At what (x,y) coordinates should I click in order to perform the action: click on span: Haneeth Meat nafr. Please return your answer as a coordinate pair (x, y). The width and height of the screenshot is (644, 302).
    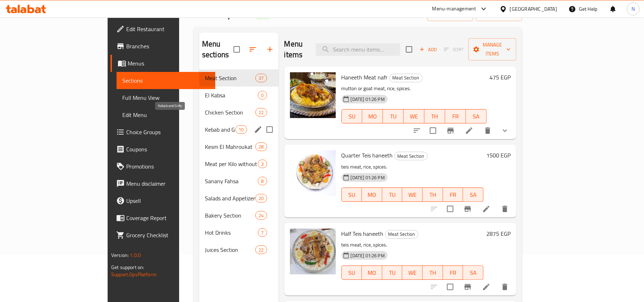
    Looking at the image, I should click on (365, 77).